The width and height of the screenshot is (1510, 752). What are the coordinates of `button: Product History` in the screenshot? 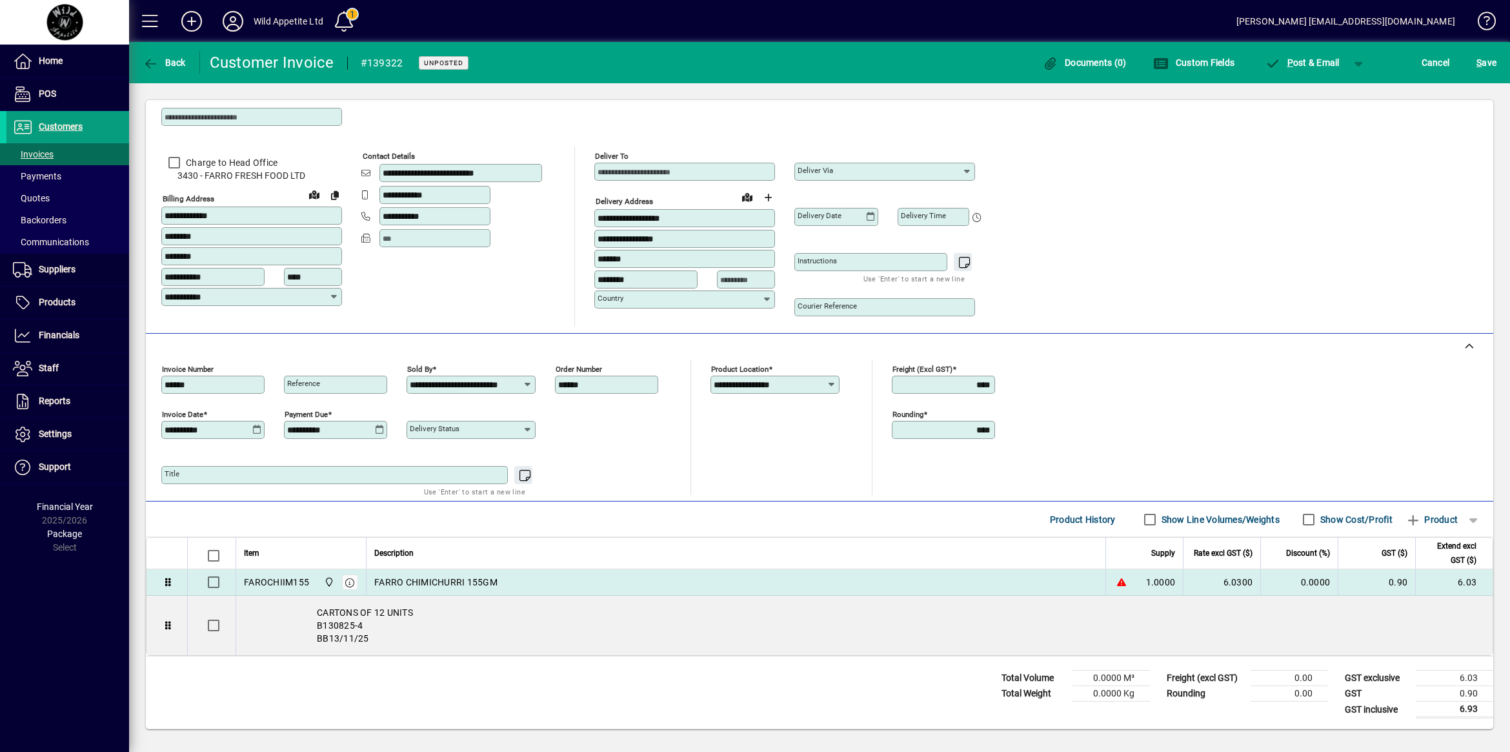 It's located at (1083, 519).